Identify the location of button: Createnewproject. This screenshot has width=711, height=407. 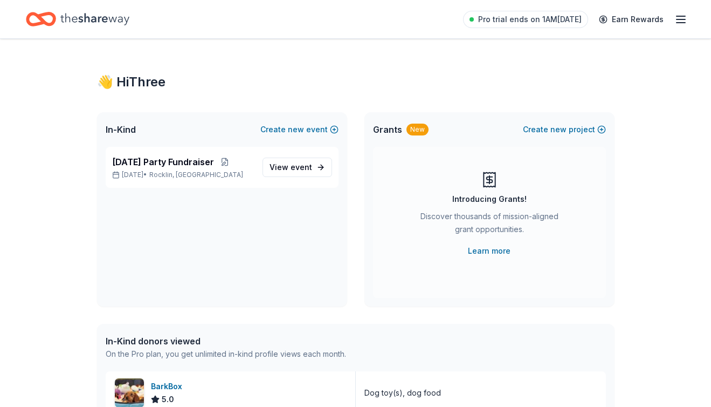
(565, 129).